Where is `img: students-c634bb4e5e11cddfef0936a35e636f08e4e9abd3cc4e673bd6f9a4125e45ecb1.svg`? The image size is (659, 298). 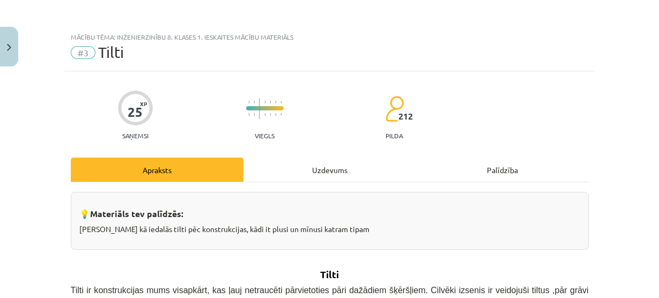
img: students-c634bb4e5e11cddfef0936a35e636f08e4e9abd3cc4e673bd6f9a4125e45ecb1.svg is located at coordinates (394, 109).